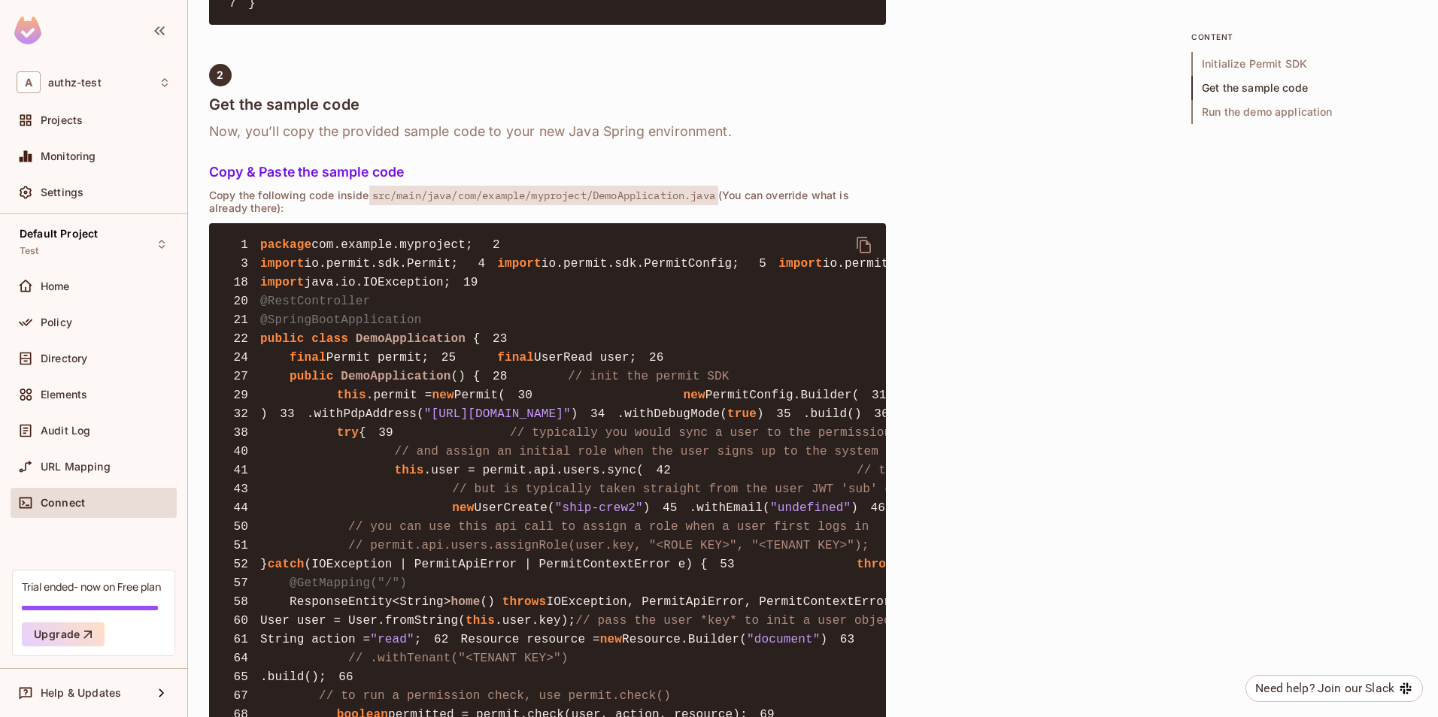  Describe the element at coordinates (782, 395) in the screenshot. I see `span: PermitConfig.Builder(` at that location.